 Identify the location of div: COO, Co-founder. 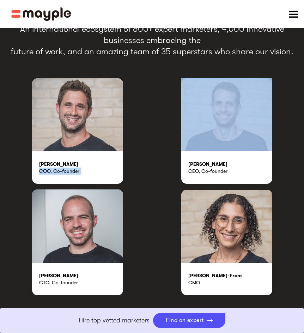
(81, 171).